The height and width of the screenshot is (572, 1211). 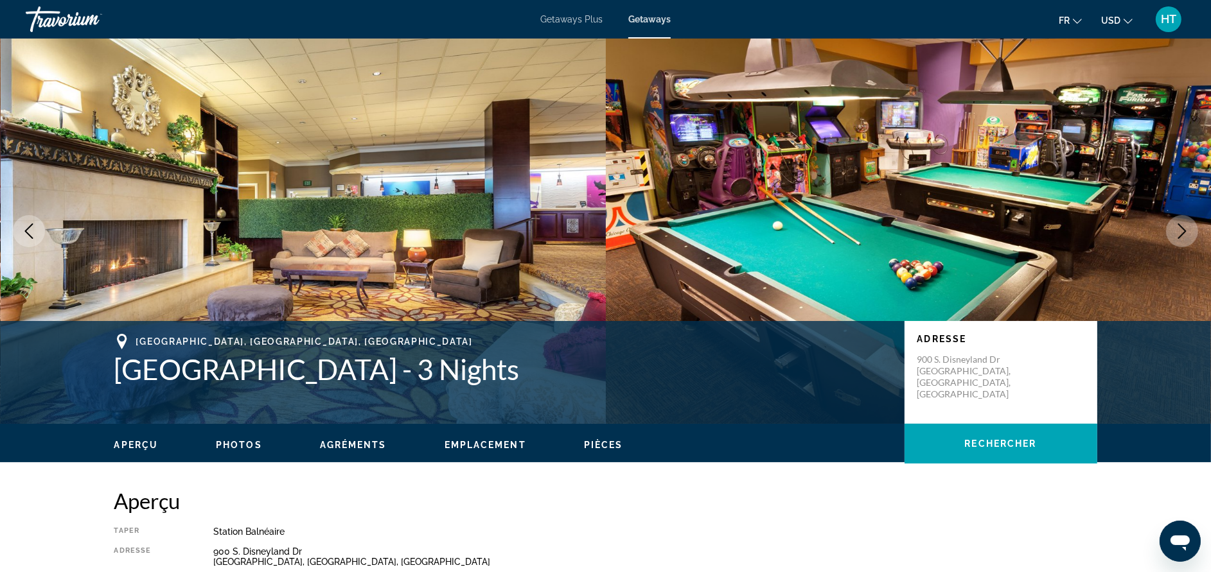 What do you see at coordinates (239, 445) in the screenshot?
I see `button: Photos` at bounding box center [239, 445].